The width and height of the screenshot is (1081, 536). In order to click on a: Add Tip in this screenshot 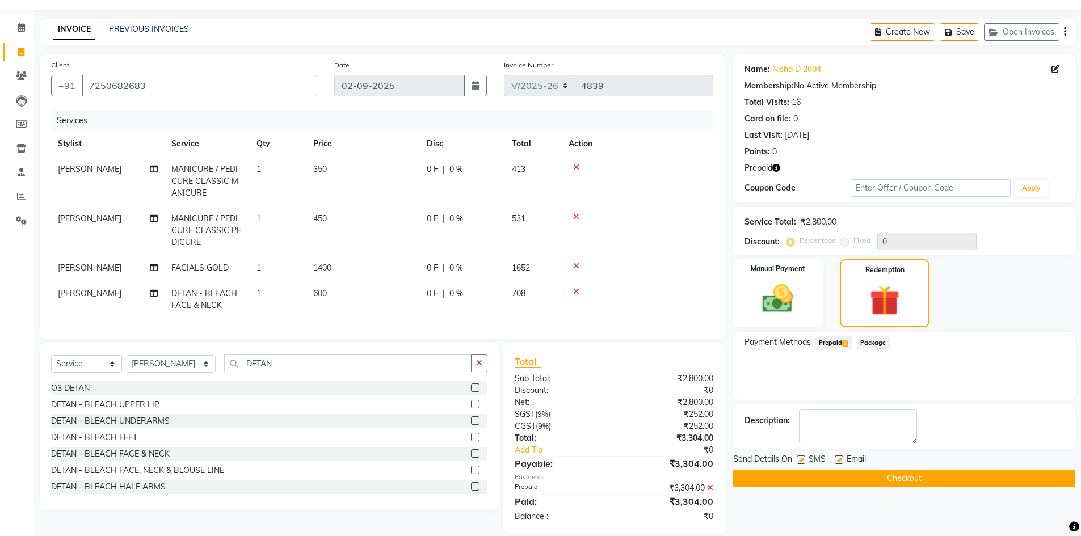, I will do `click(569, 450)`.